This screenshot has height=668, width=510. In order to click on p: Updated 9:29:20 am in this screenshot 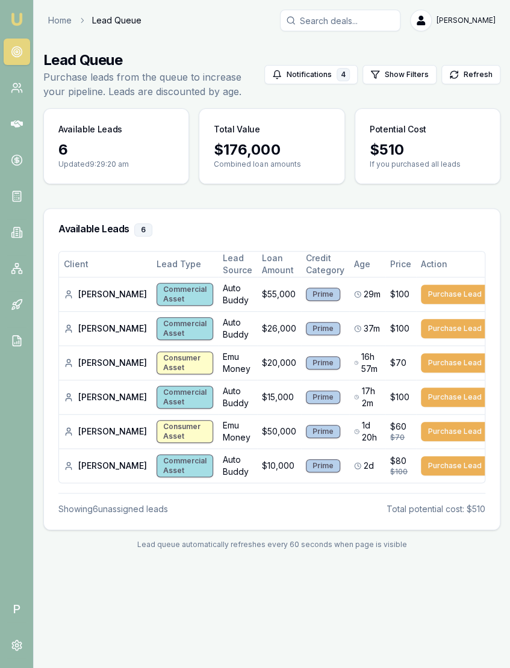, I will do `click(116, 164)`.